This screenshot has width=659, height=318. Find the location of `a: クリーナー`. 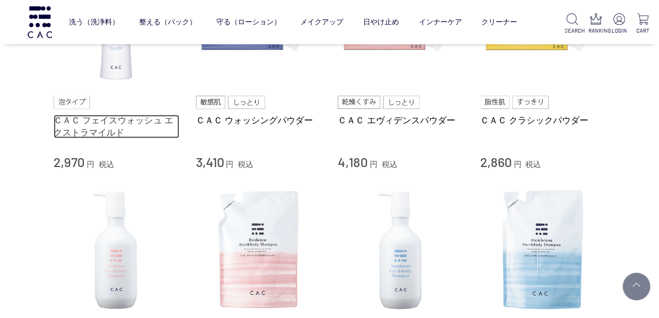

a: クリーナー is located at coordinates (499, 22).